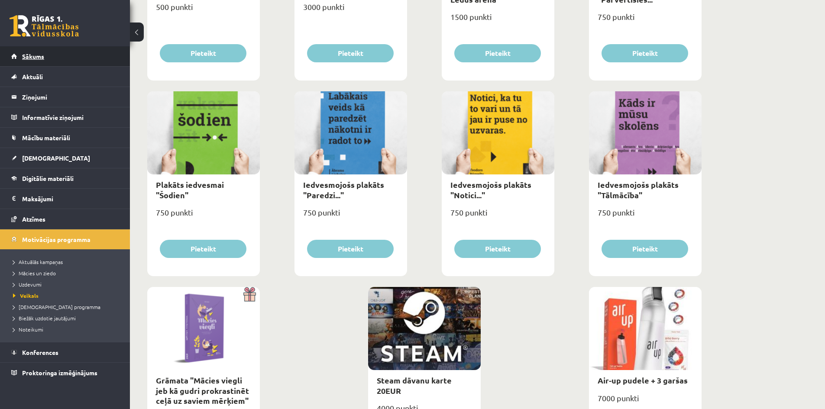 Image resolution: width=825 pixels, height=409 pixels. What do you see at coordinates (67, 296) in the screenshot?
I see `a: Veikals` at bounding box center [67, 296].